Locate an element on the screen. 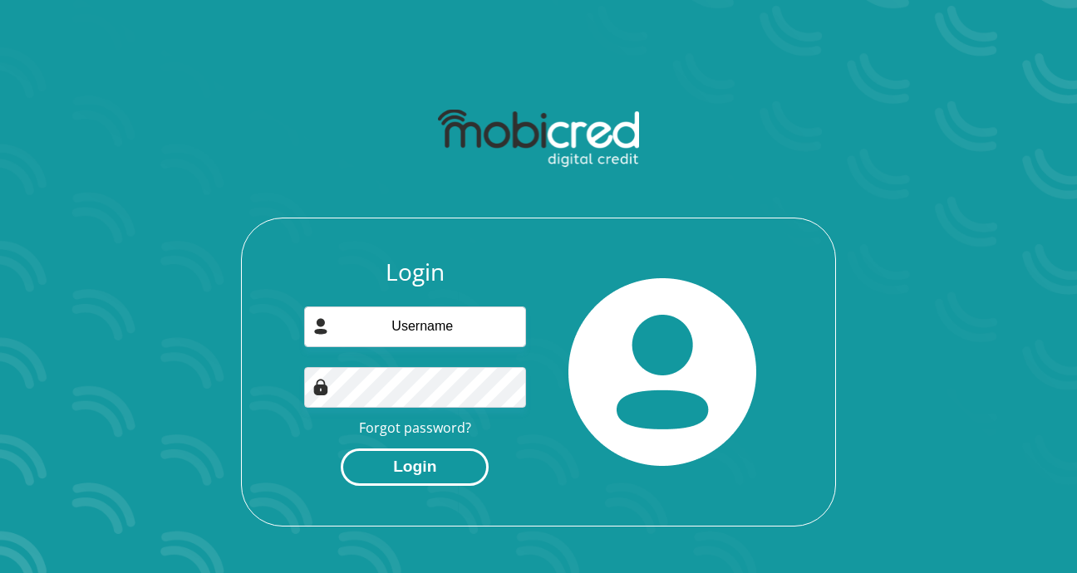  img: mobicred logo is located at coordinates (537, 139).